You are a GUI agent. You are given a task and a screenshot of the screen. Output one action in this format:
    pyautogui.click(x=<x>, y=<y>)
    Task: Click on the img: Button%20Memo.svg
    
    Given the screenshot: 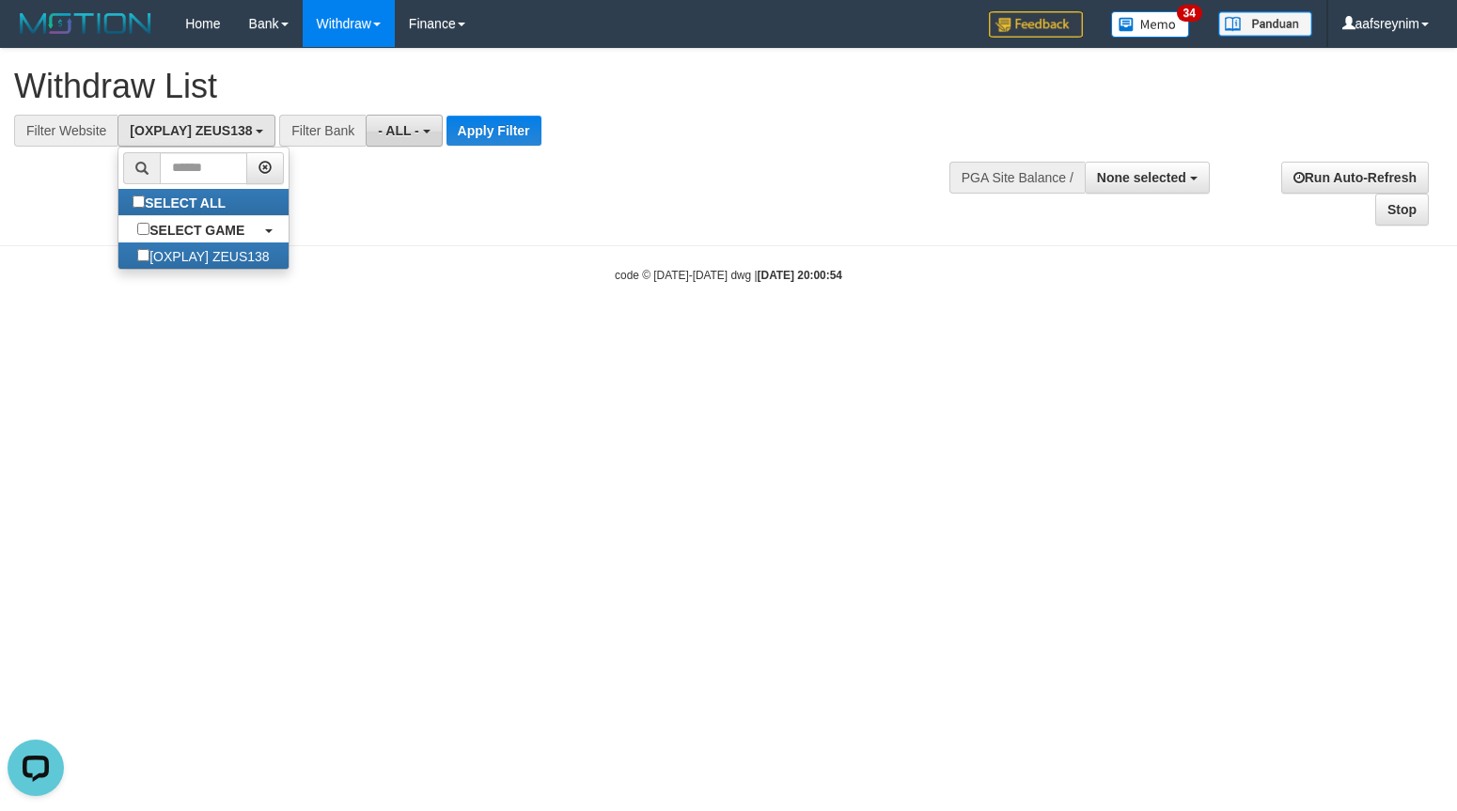 What is the action you would take?
    pyautogui.click(x=1151, y=24)
    